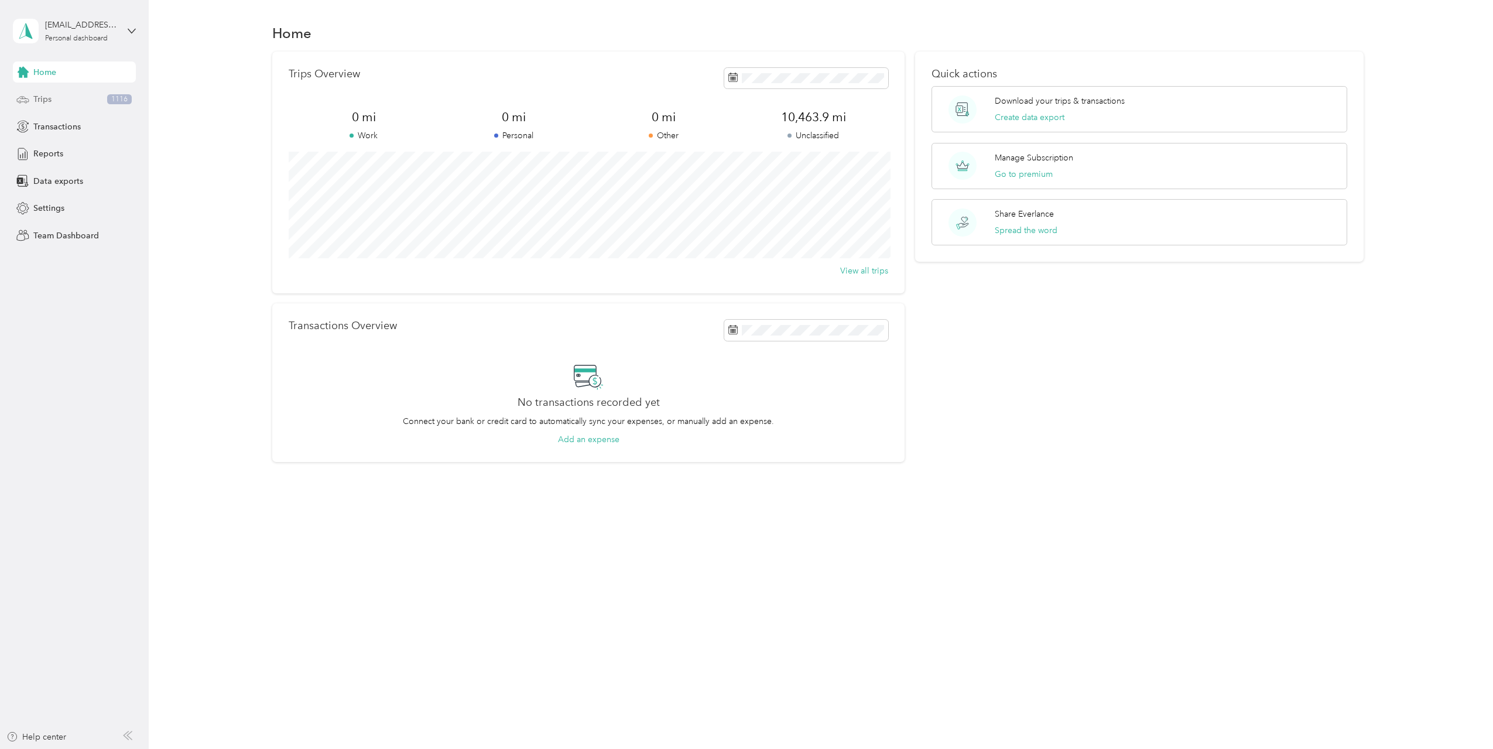  What do you see at coordinates (324, 74) in the screenshot?
I see `p: Trips Overview` at bounding box center [324, 74].